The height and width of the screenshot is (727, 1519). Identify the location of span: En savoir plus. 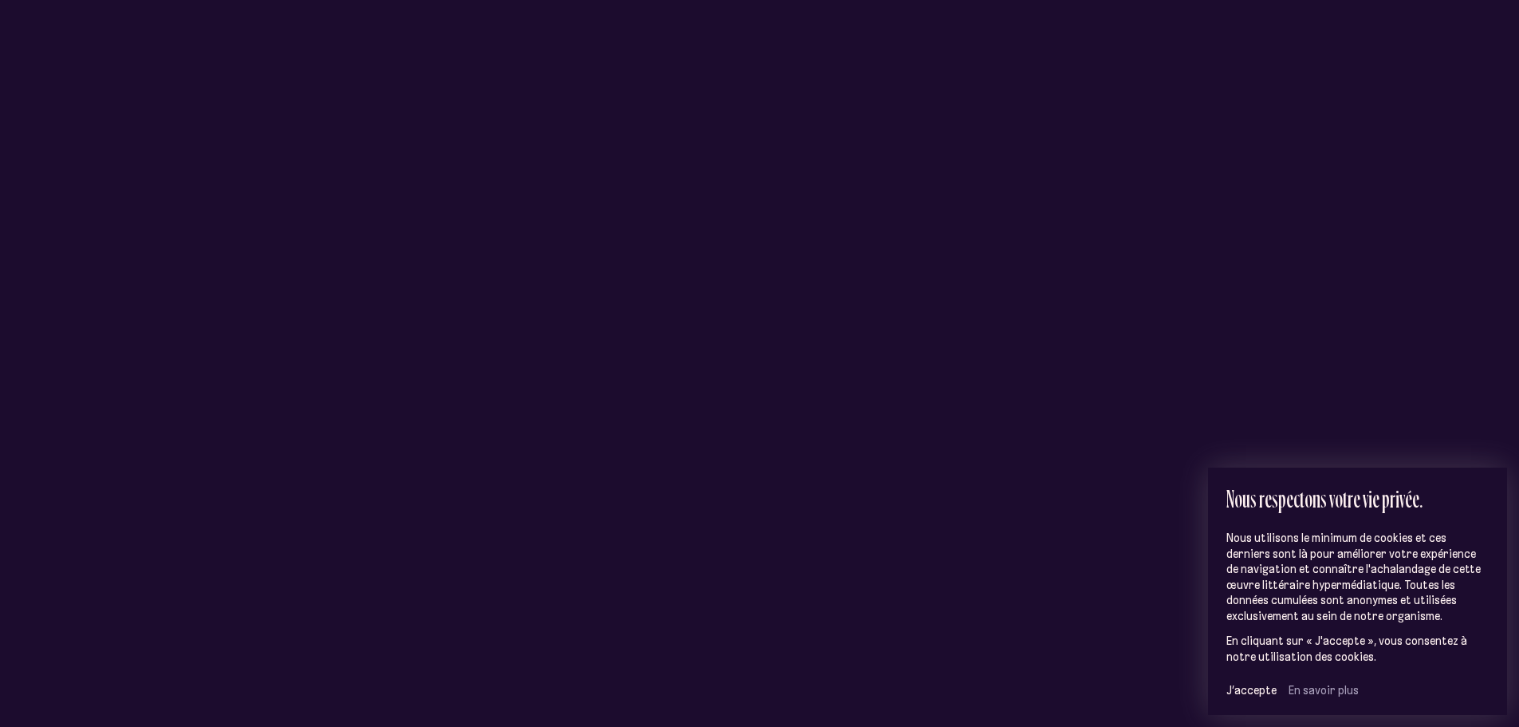
(1324, 690).